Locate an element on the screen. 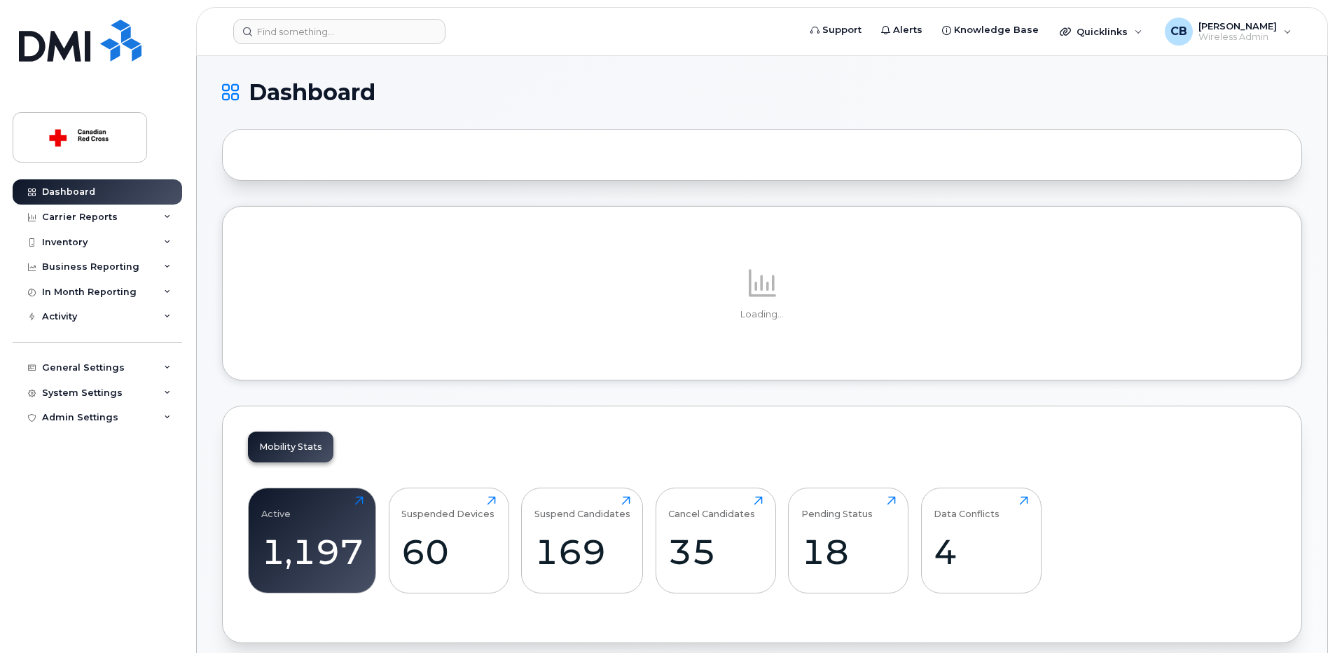 This screenshot has height=653, width=1335. div: Suspended Devices is located at coordinates (448, 507).